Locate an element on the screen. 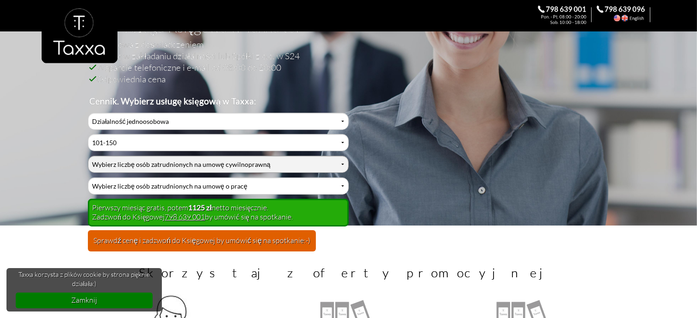  a: 798 639 001 is located at coordinates (184, 217).